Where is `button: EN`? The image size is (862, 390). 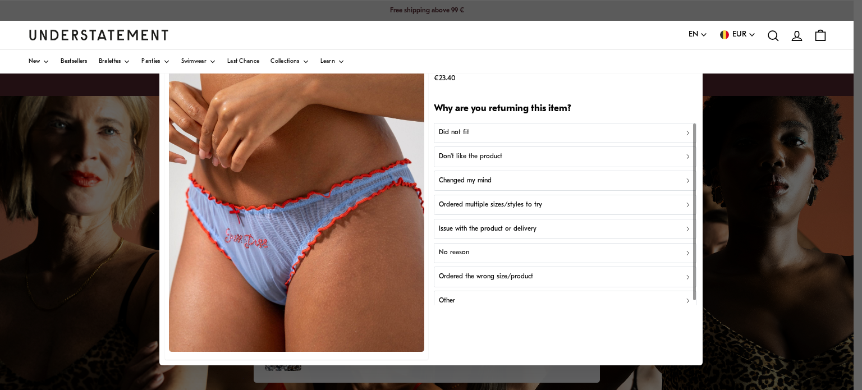
button: EN is located at coordinates (698, 35).